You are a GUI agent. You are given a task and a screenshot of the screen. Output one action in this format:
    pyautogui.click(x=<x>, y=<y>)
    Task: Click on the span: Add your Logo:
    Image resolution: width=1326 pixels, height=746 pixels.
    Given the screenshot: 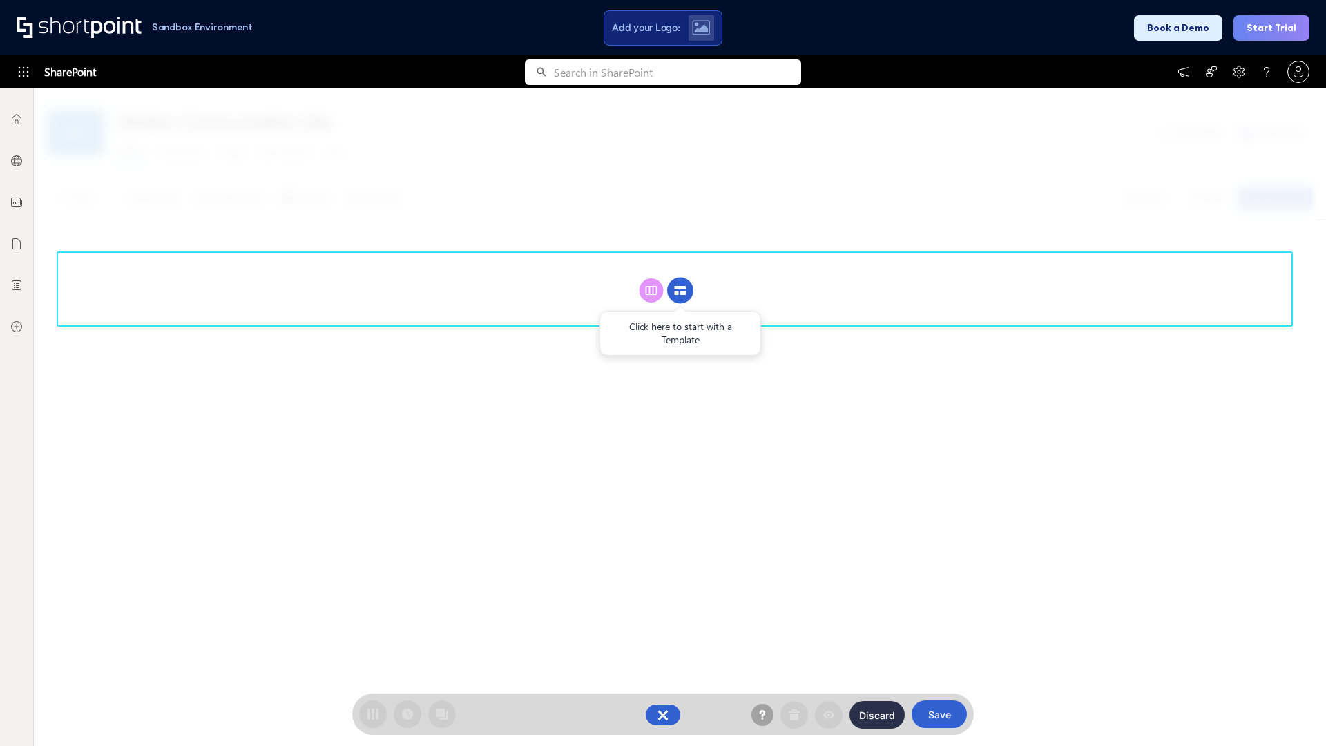 What is the action you would take?
    pyautogui.click(x=646, y=28)
    